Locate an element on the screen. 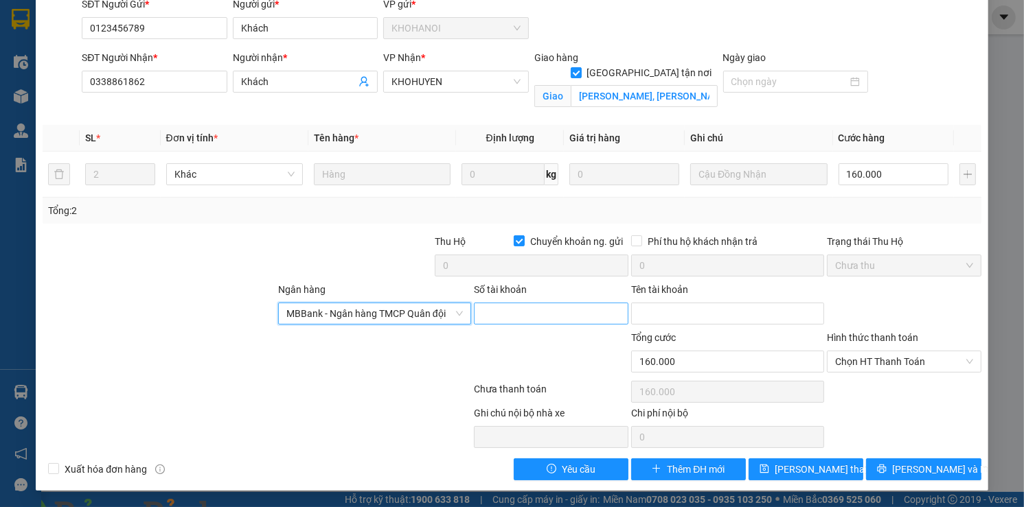 This screenshot has height=507, width=1024. span: Định lượng is located at coordinates (510, 138).